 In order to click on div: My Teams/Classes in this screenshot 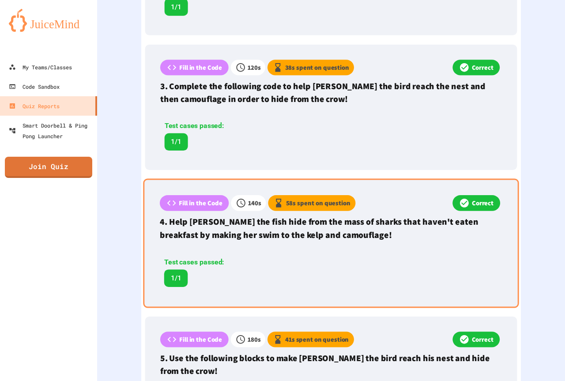, I will do `click(40, 67)`.